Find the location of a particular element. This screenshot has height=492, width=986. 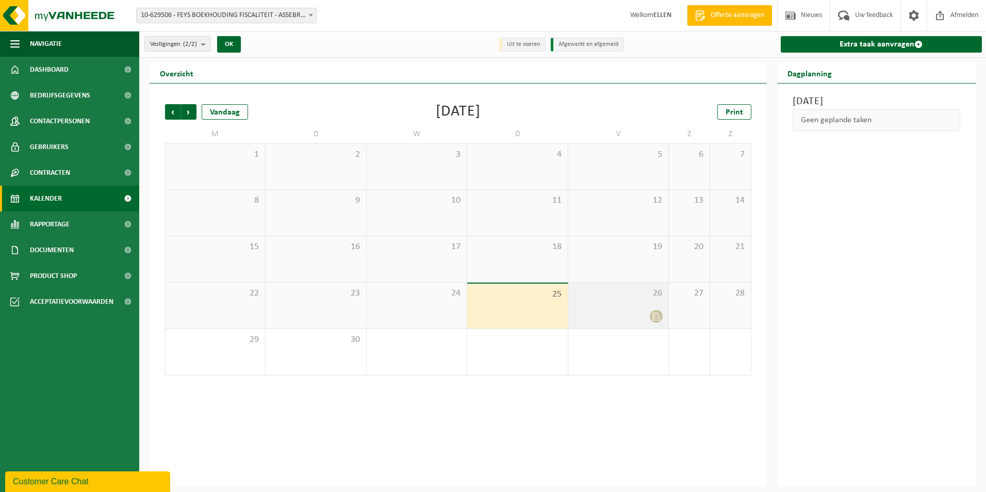

span: 3 is located at coordinates (417, 155).